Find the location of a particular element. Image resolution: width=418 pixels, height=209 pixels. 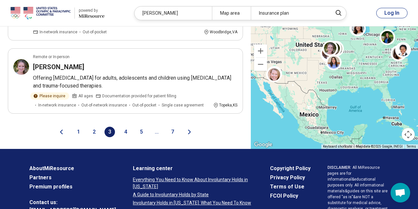

button: Zoom in is located at coordinates (260, 51).